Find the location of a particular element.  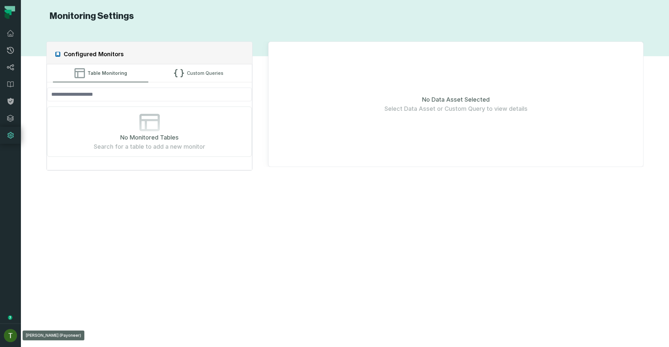

h2: Configured Monitors is located at coordinates (94, 54).